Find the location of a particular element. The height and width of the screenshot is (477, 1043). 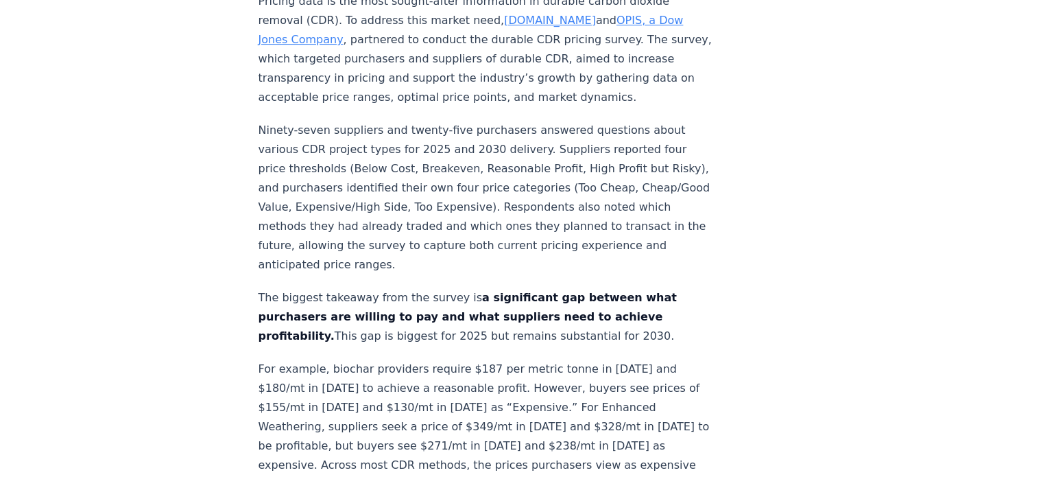

p: The biggest takeaway from the survey is This gap is biggest for 2025 but remains substantial for ... is located at coordinates (485, 317).